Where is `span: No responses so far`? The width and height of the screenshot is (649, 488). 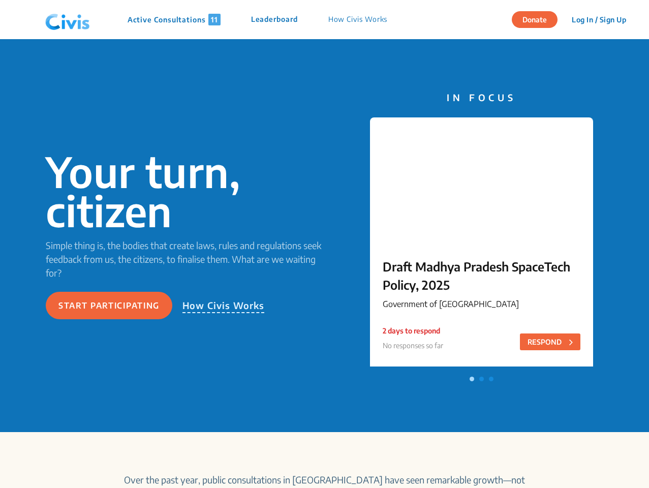 span: No responses so far is located at coordinates (412, 345).